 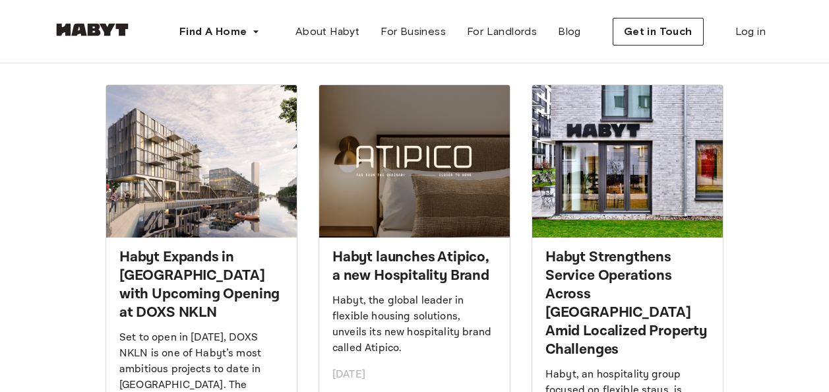 What do you see at coordinates (502, 32) in the screenshot?
I see `span: For Landlords` at bounding box center [502, 32].